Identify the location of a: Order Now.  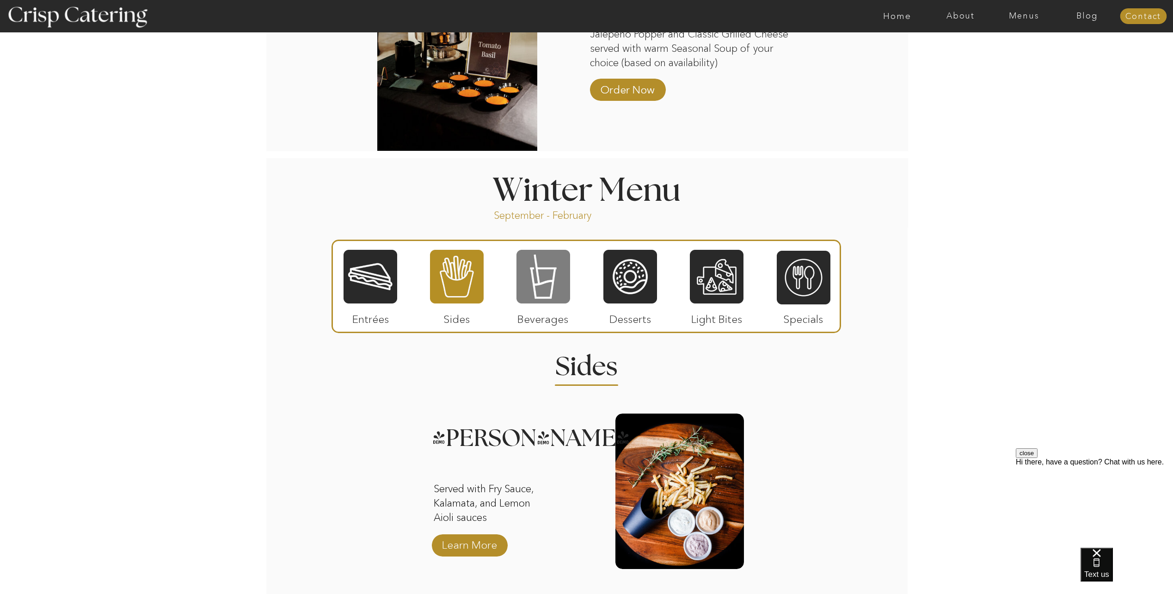
(628, 87).